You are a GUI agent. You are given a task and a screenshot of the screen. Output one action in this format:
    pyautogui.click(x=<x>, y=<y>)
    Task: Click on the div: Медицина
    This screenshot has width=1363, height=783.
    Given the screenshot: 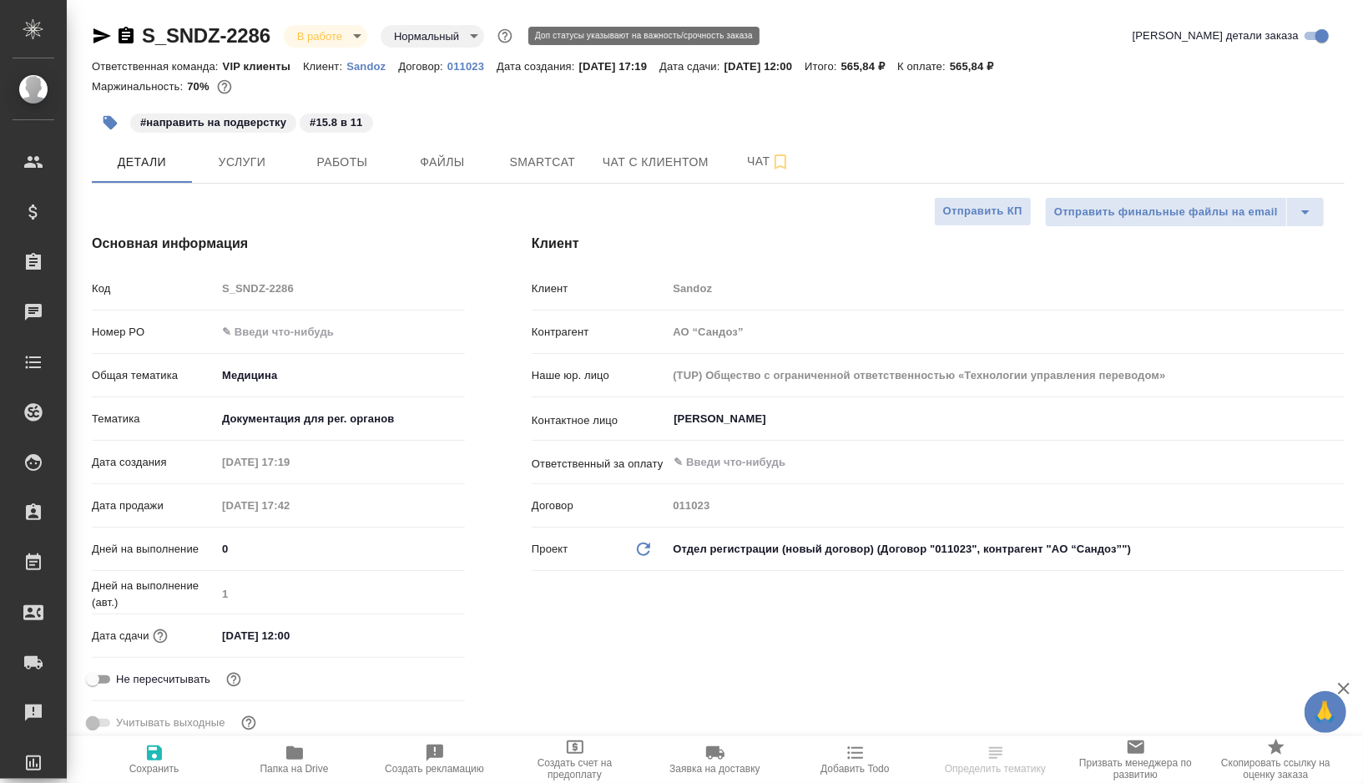 What is the action you would take?
    pyautogui.click(x=341, y=376)
    